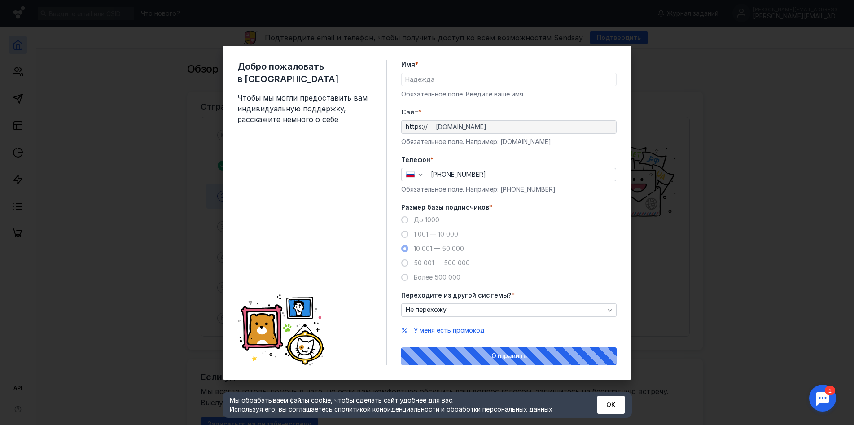 The image size is (854, 425). Describe the element at coordinates (449, 330) in the screenshot. I see `button: У меня есть промокод` at that location.